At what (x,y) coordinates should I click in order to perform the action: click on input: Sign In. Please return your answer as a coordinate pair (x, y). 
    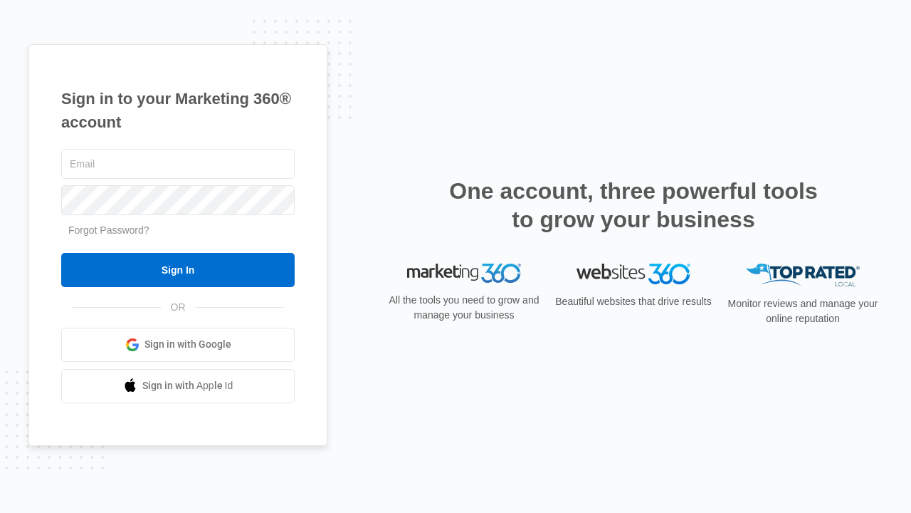
    Looking at the image, I should click on (178, 270).